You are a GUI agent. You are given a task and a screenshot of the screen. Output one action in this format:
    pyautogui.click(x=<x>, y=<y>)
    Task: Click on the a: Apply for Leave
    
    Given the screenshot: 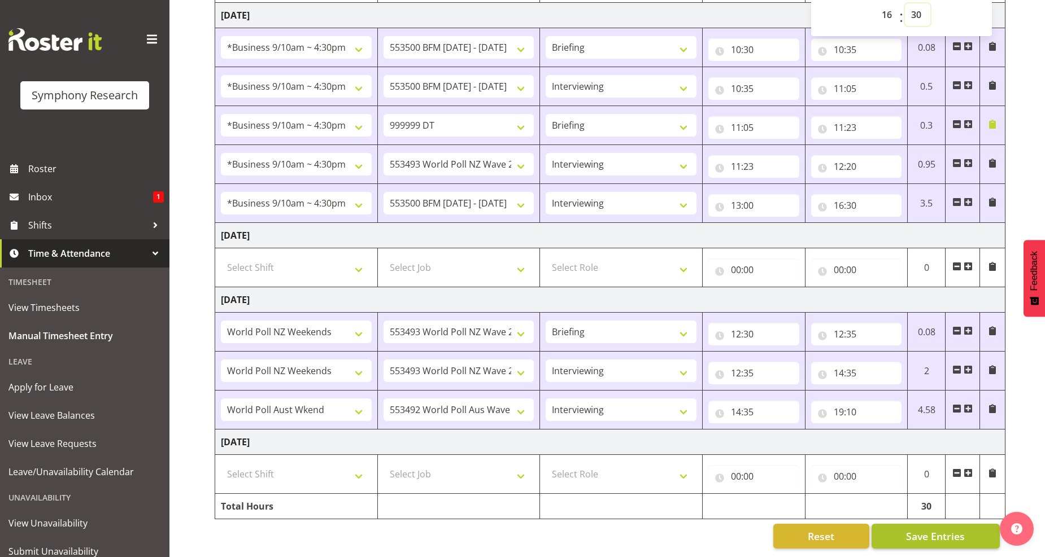 What is the action you would take?
    pyautogui.click(x=85, y=387)
    